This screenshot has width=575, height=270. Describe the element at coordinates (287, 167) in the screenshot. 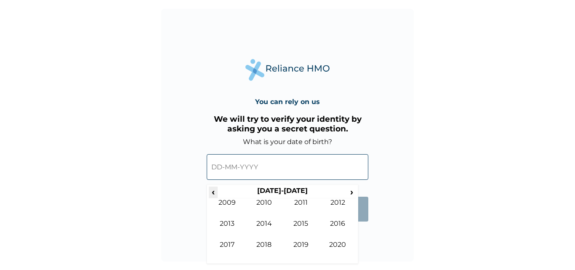

I see `input: DD-MM-YYYY` at that location.